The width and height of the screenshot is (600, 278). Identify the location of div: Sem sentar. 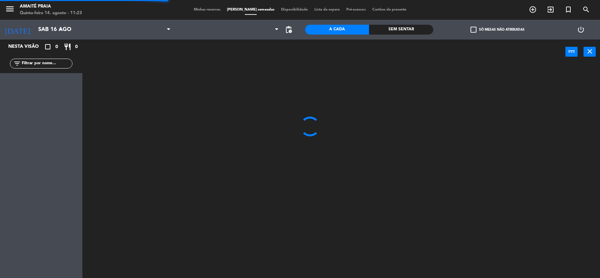
(401, 30).